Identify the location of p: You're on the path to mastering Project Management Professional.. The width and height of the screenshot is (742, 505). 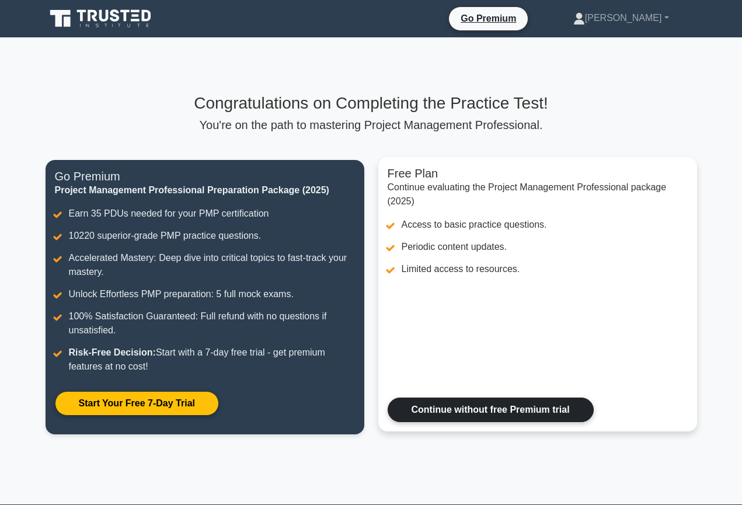
(371, 125).